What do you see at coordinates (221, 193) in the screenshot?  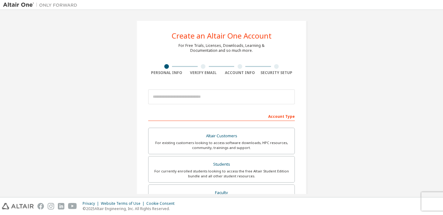 I see `div: Faculty` at bounding box center [221, 193].